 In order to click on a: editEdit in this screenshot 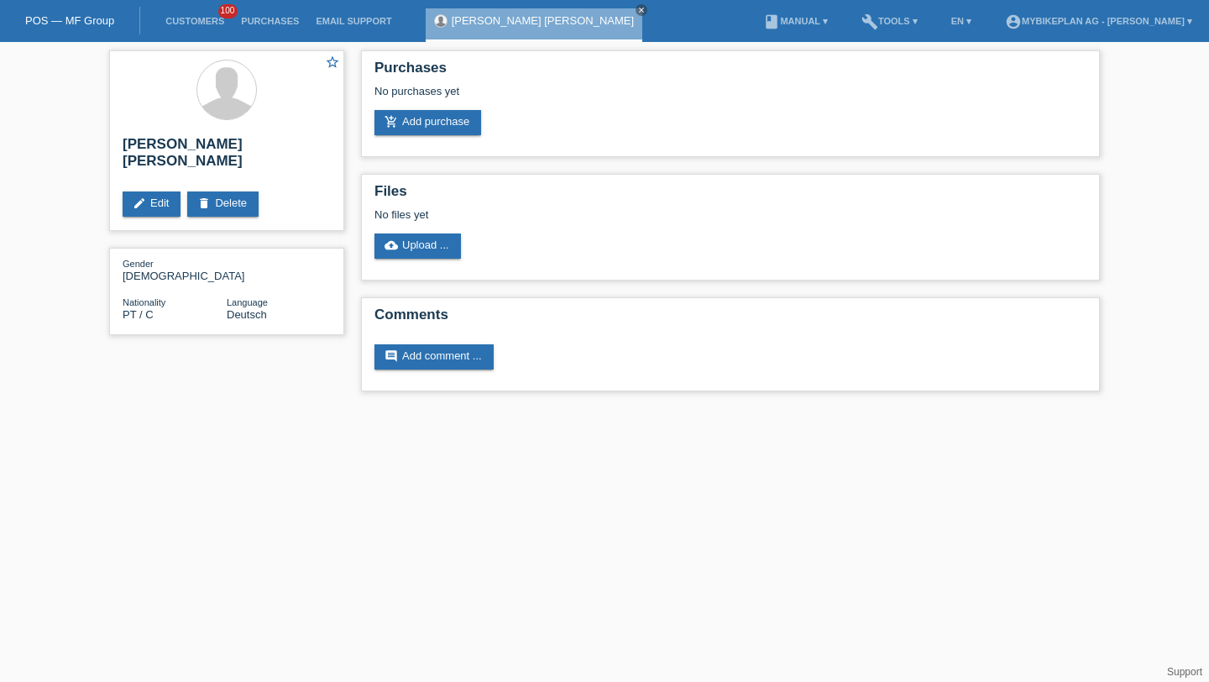, I will do `click(151, 204)`.